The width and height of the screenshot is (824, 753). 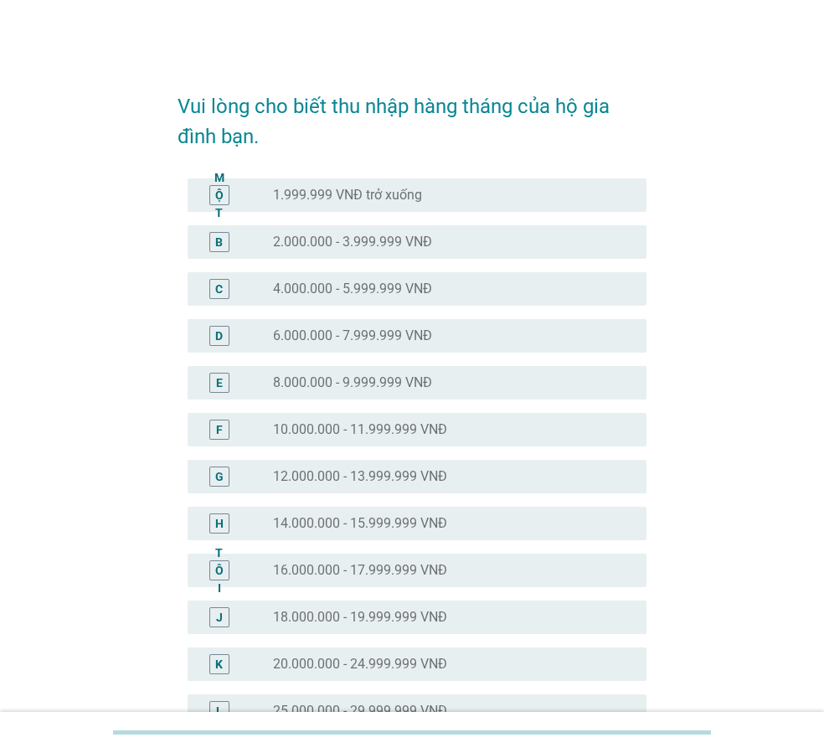 What do you see at coordinates (219, 241) in the screenshot?
I see `font: B` at bounding box center [219, 241].